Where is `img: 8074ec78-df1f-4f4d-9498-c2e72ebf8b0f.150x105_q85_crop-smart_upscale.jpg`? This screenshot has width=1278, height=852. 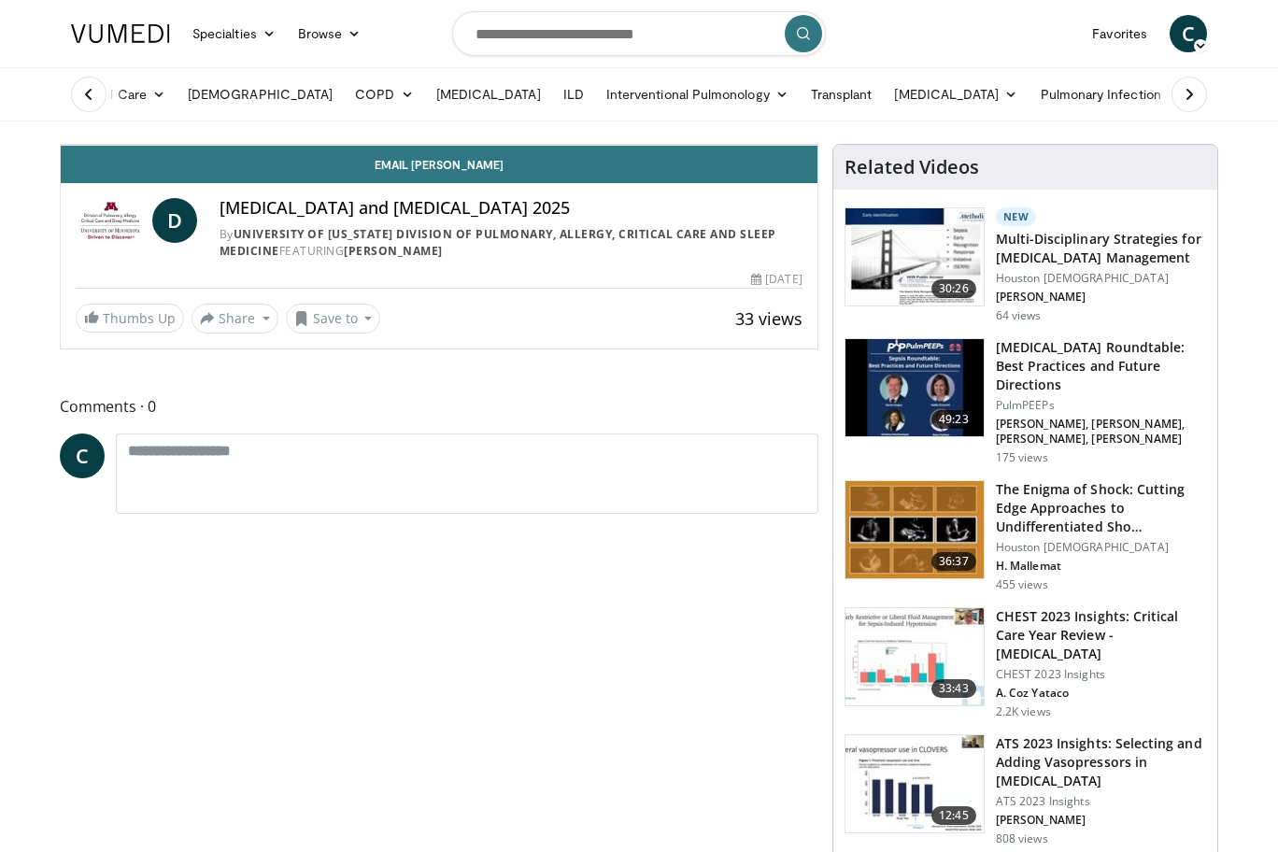
img: 8074ec78-df1f-4f4d-9498-c2e72ebf8b0f.150x105_q85_crop-smart_upscale.jpg is located at coordinates (915, 657).